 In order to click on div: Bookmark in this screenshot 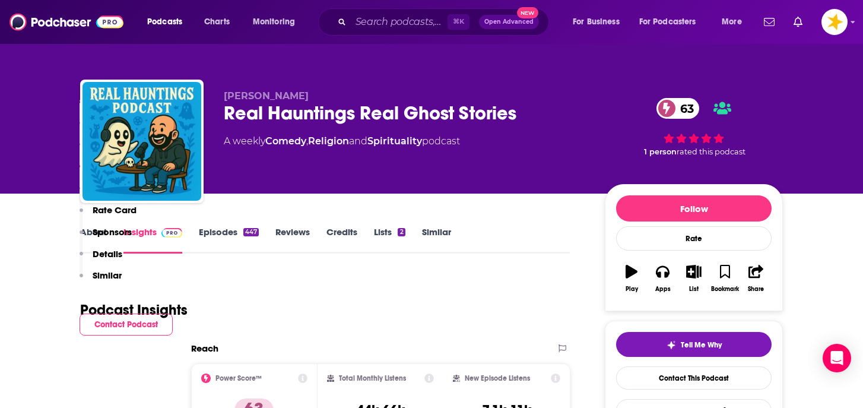, I will do `click(725, 289)`.